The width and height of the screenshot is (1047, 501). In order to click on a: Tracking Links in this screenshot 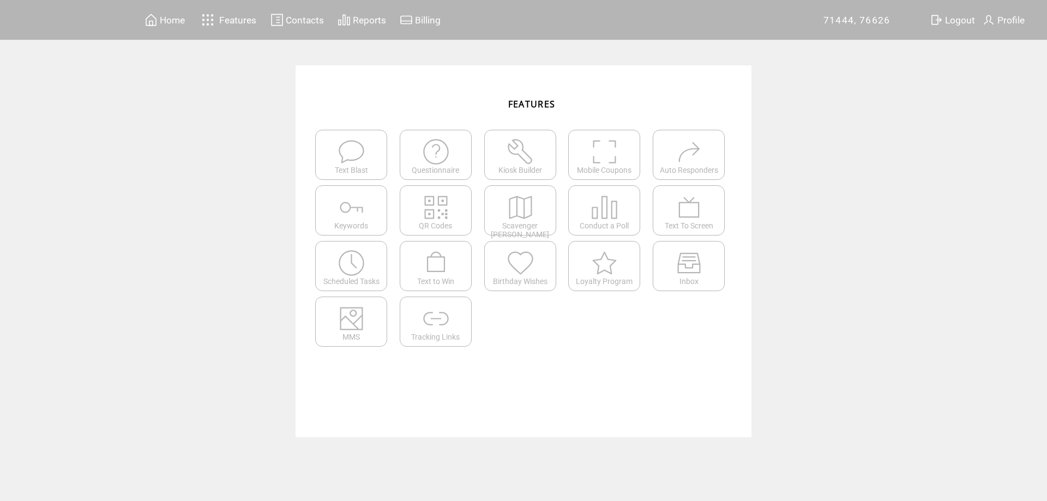, I will do `click(439, 322)`.